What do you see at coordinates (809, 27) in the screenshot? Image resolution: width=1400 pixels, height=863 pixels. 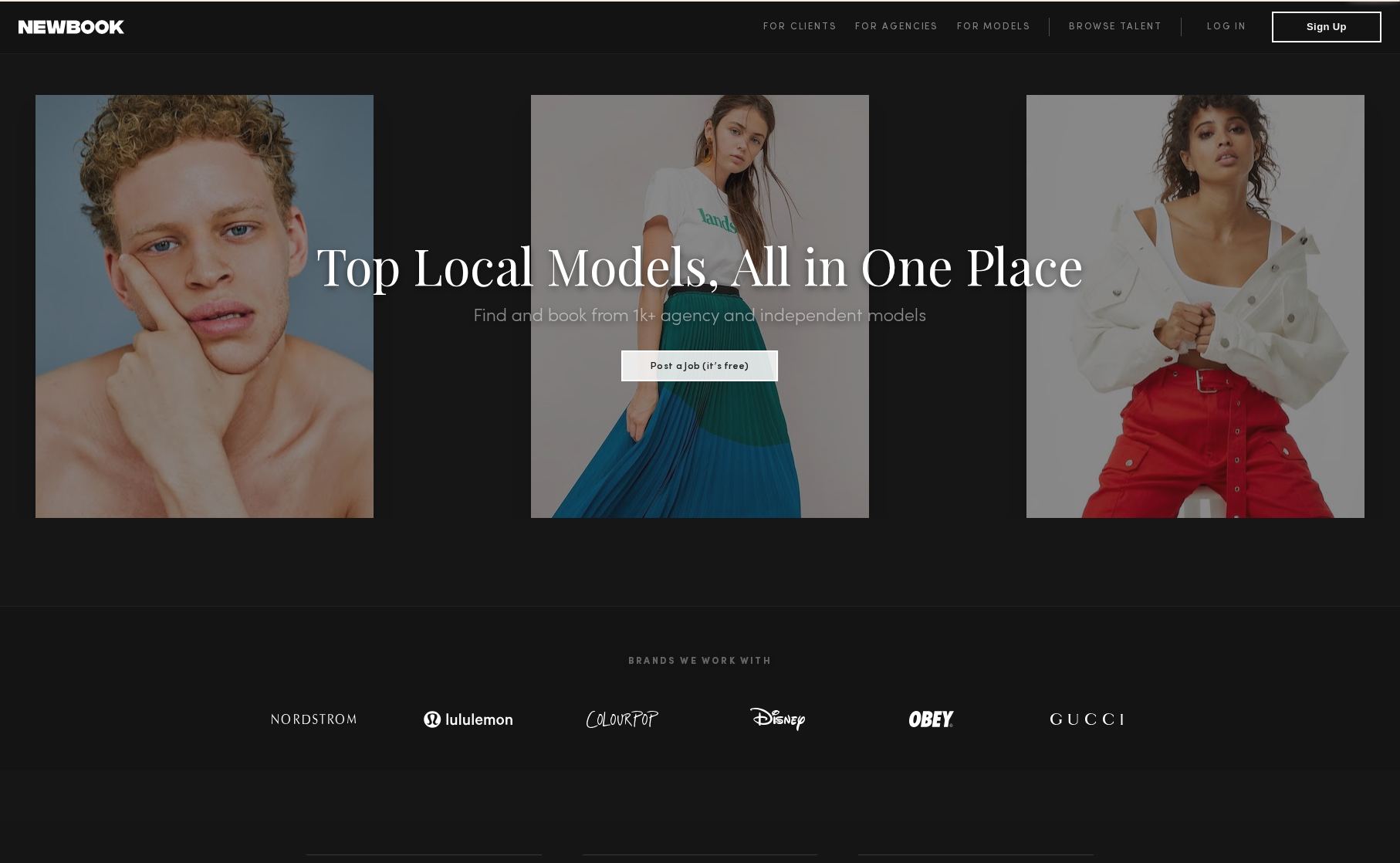 I see `a: For Clients` at bounding box center [809, 27].